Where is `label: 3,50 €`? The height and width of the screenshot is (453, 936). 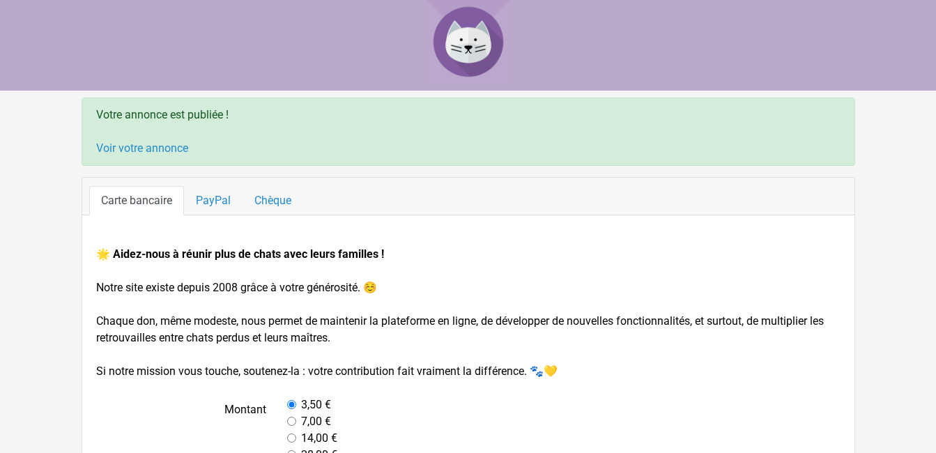
label: 3,50 € is located at coordinates (316, 405).